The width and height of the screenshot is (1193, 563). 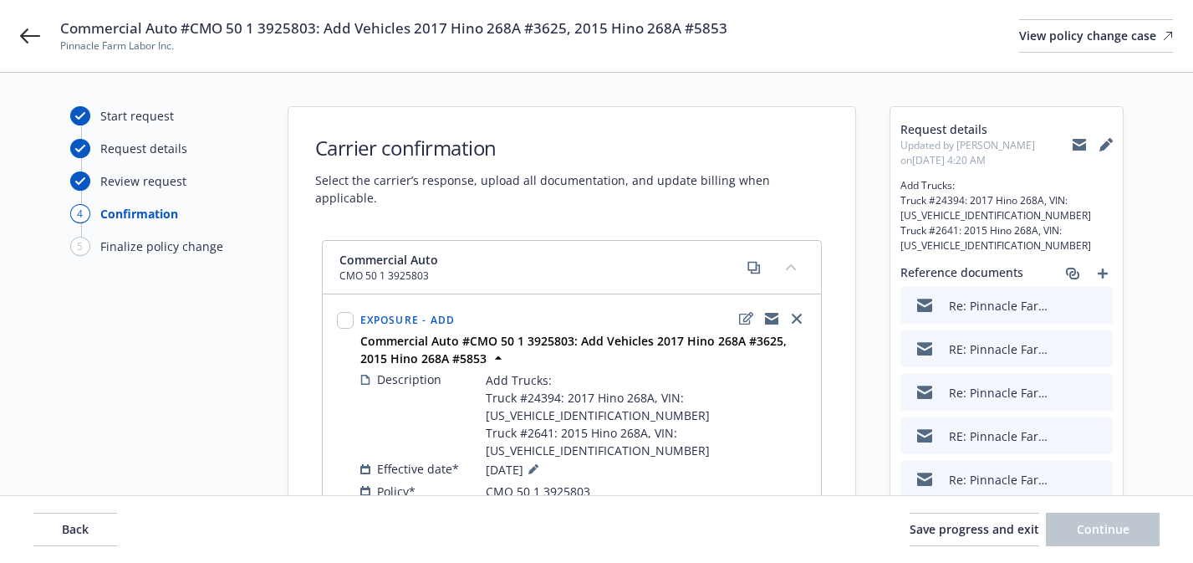 I want to click on span: copy, so click(x=754, y=268).